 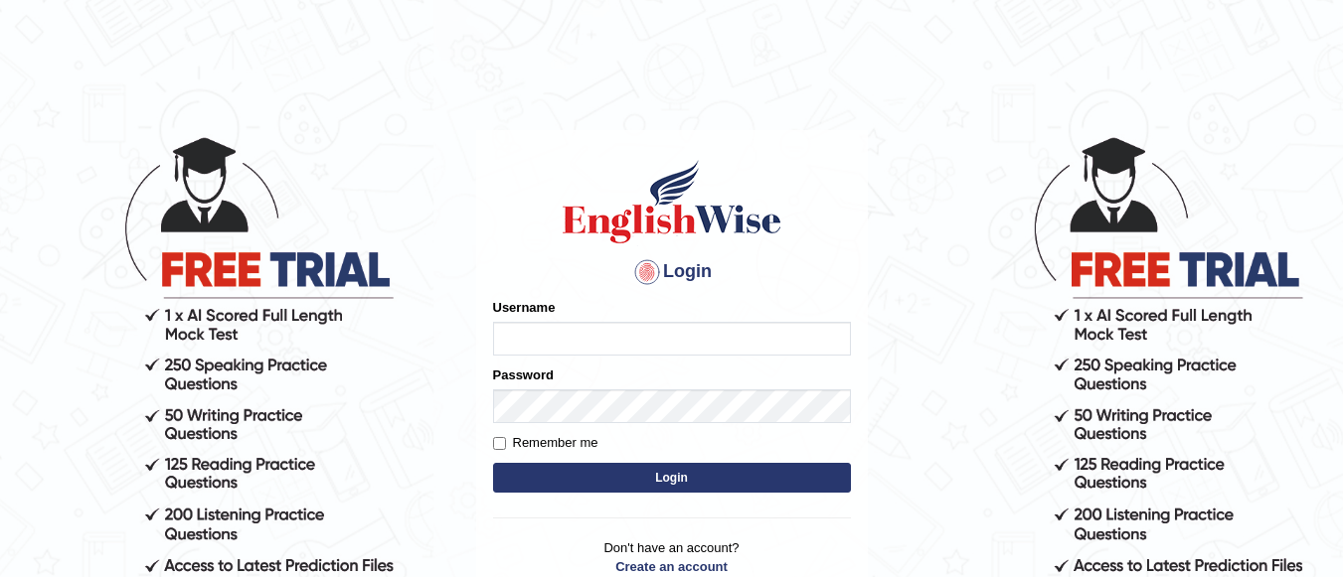 What do you see at coordinates (672, 272) in the screenshot?
I see `h4: Login` at bounding box center [672, 272].